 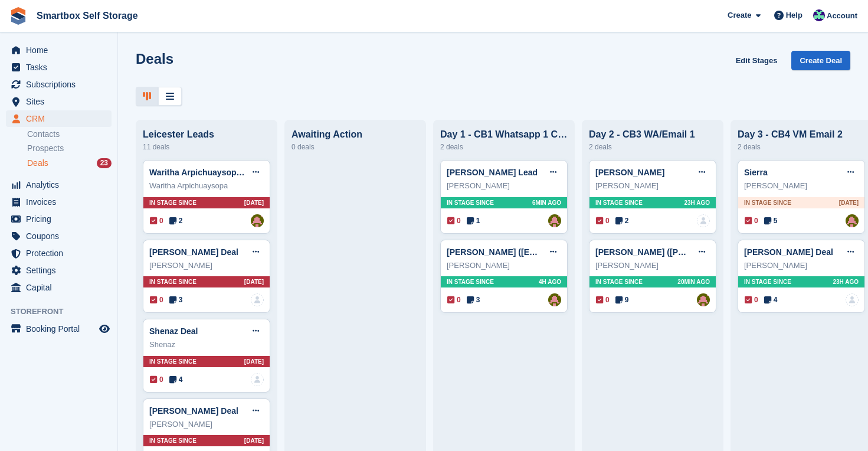 What do you see at coordinates (550, 282) in the screenshot?
I see `span: 4H AGO` at bounding box center [550, 282].